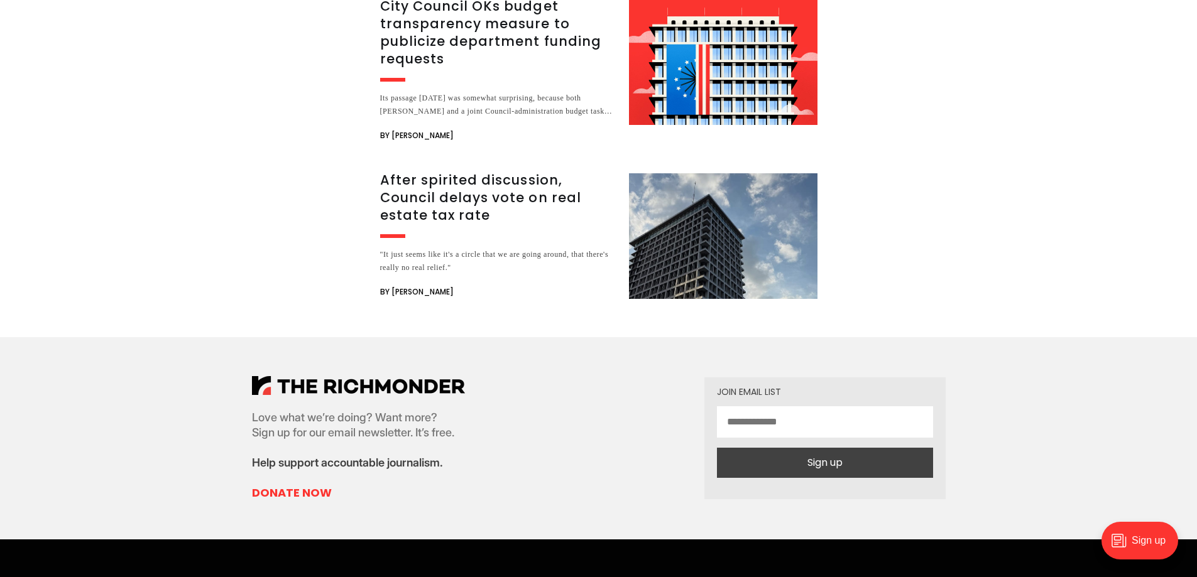  Describe the element at coordinates (358, 386) in the screenshot. I see `img: The Richmonder Logo` at that location.